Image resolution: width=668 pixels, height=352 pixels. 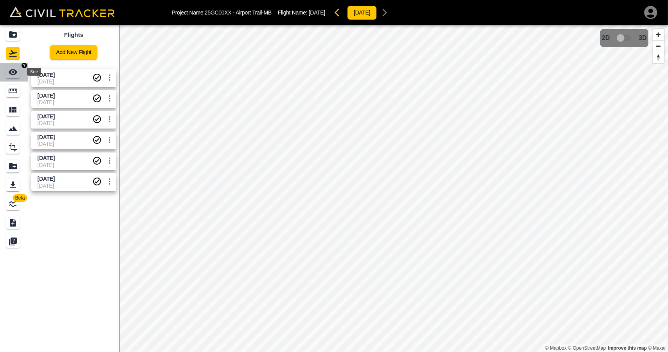 What do you see at coordinates (658, 57) in the screenshot?
I see `button: Reset bearing to north` at bounding box center [658, 57].